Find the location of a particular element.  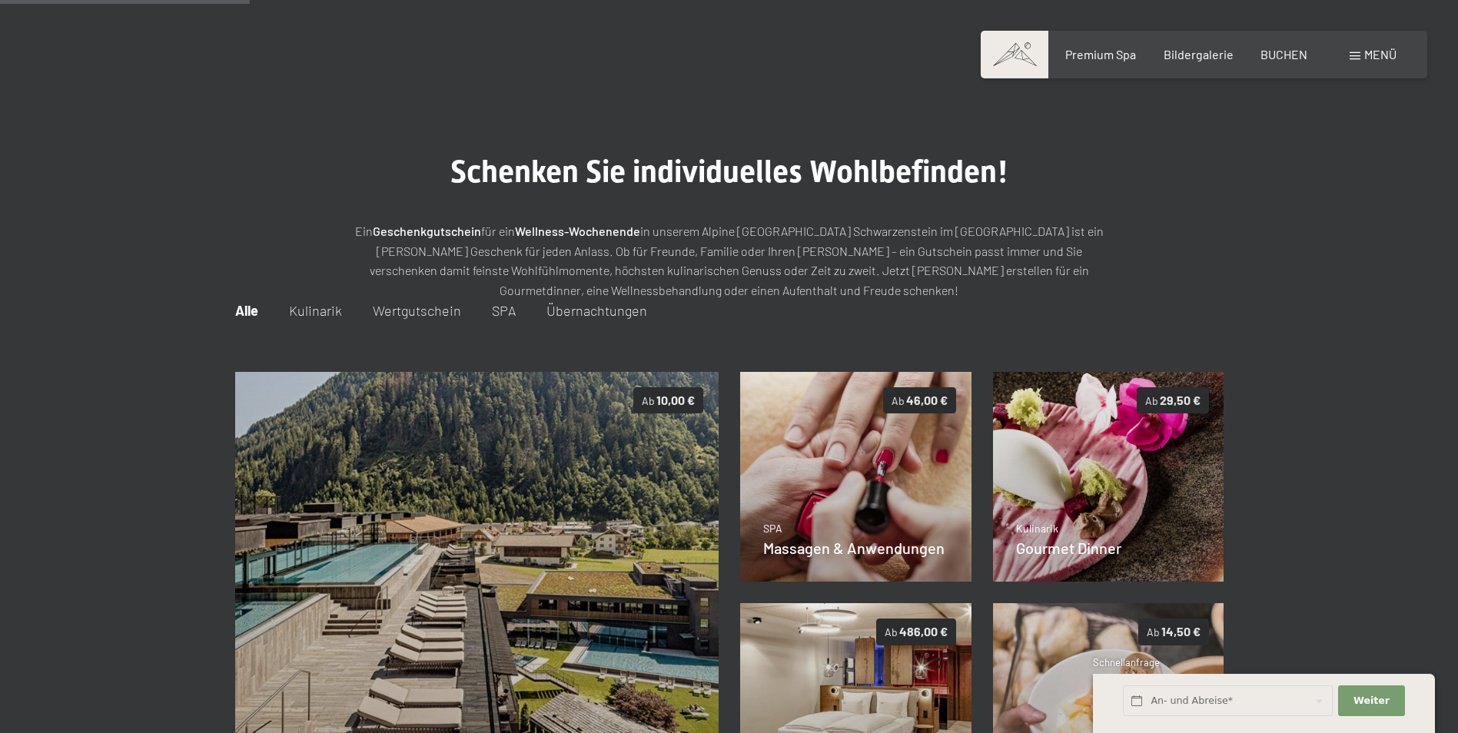

span: Menü is located at coordinates (1381, 54).